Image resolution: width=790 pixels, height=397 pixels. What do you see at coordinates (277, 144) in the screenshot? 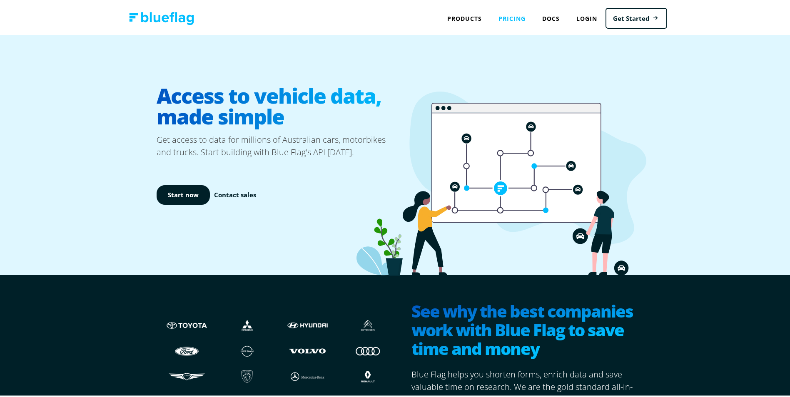
I see `p: Get access to data for millions of Australian cars, motorbikes and trucks. Start building with Bl...` at bounding box center [277, 144].